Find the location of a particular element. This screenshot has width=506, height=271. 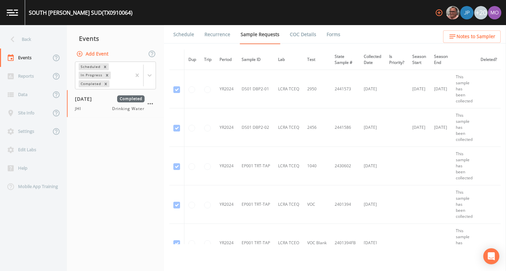

img: 4e251478aba98ce068fb7eae8f78b90c is located at coordinates (495, 13).